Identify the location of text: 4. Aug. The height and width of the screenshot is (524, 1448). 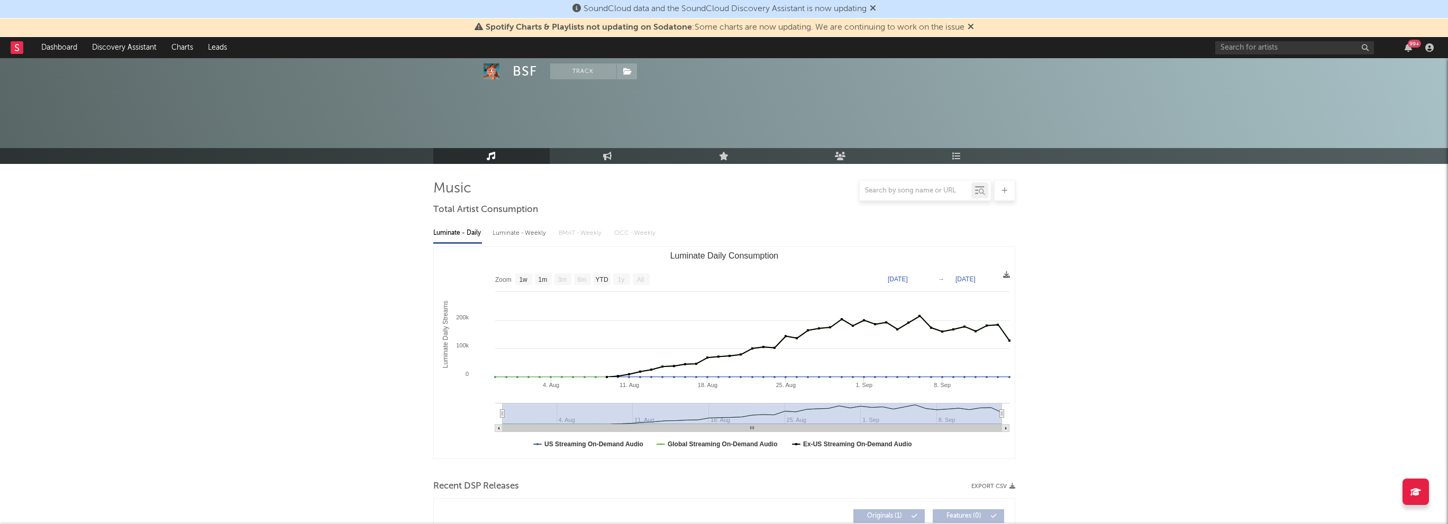
(551, 385).